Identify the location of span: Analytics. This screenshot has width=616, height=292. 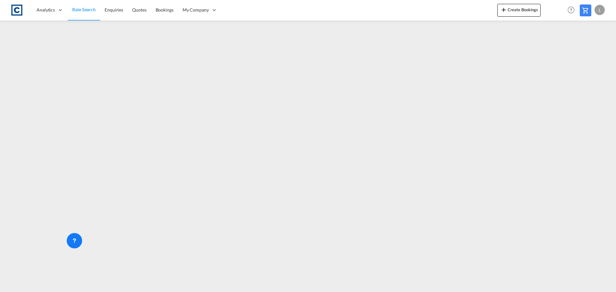
(46, 10).